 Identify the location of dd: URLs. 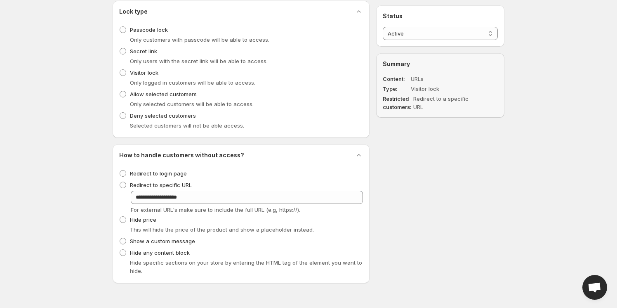
(443, 79).